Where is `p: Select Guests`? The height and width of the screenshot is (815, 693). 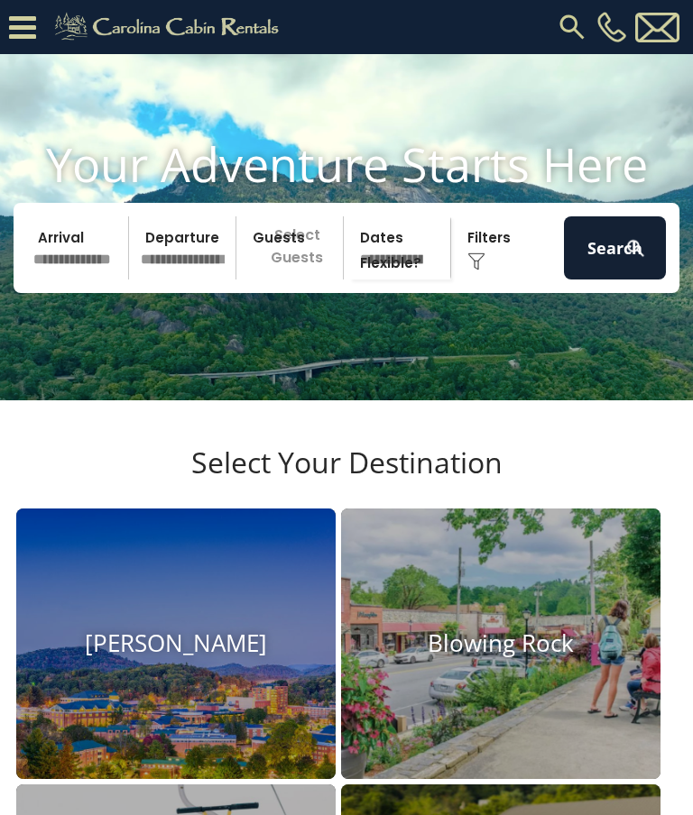 p: Select Guests is located at coordinates (292, 248).